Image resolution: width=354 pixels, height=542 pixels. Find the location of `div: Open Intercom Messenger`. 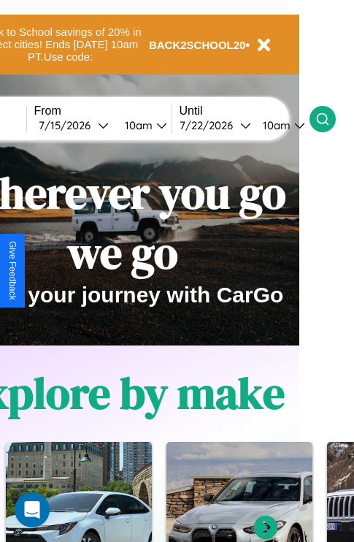

div: Open Intercom Messenger is located at coordinates (32, 510).